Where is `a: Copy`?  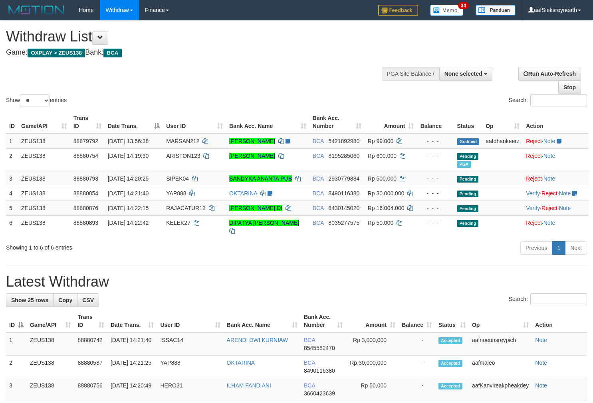 a: Copy is located at coordinates (65, 300).